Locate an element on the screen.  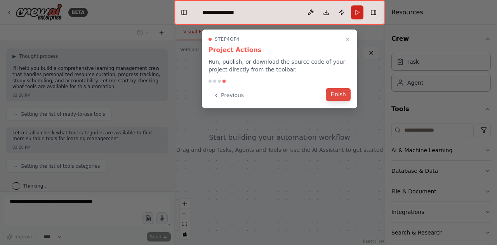
button: Close walkthrough is located at coordinates (348, 39).